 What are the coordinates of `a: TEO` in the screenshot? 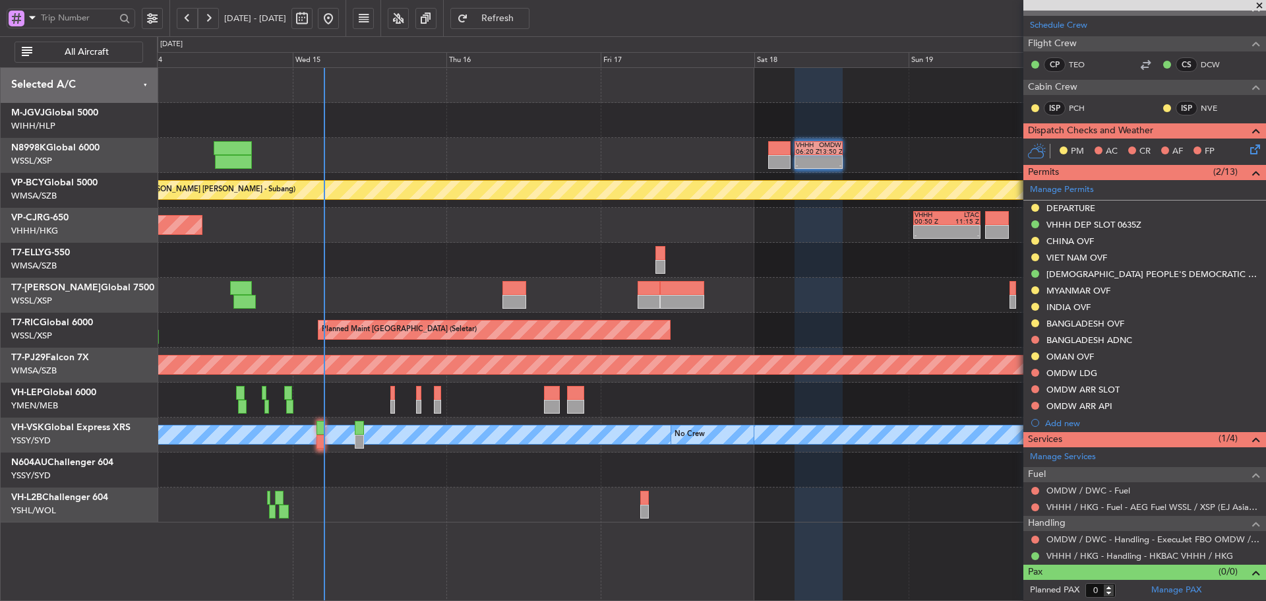 It's located at (1084, 65).